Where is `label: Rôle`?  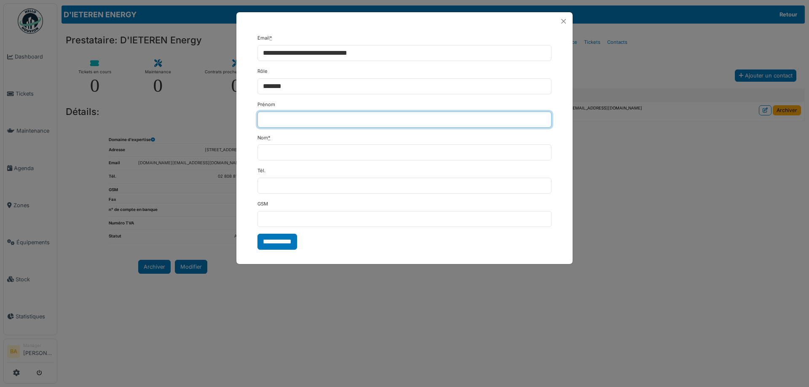 label: Rôle is located at coordinates (263, 71).